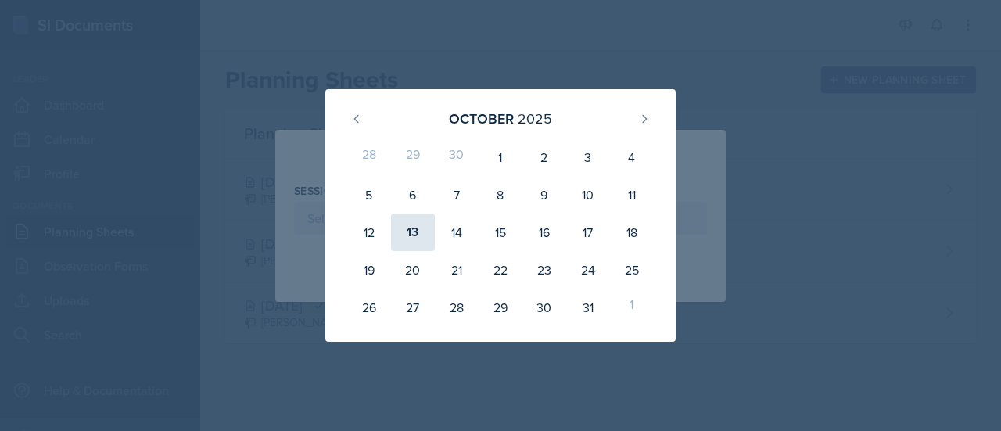 The height and width of the screenshot is (431, 1001). What do you see at coordinates (632, 232) in the screenshot?
I see `div: 18` at bounding box center [632, 232].